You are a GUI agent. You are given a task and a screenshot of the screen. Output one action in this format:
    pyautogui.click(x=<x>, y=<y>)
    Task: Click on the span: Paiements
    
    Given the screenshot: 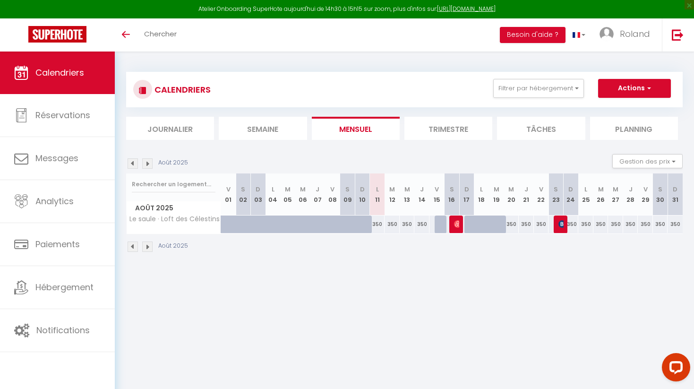 What is the action you would take?
    pyautogui.click(x=58, y=244)
    